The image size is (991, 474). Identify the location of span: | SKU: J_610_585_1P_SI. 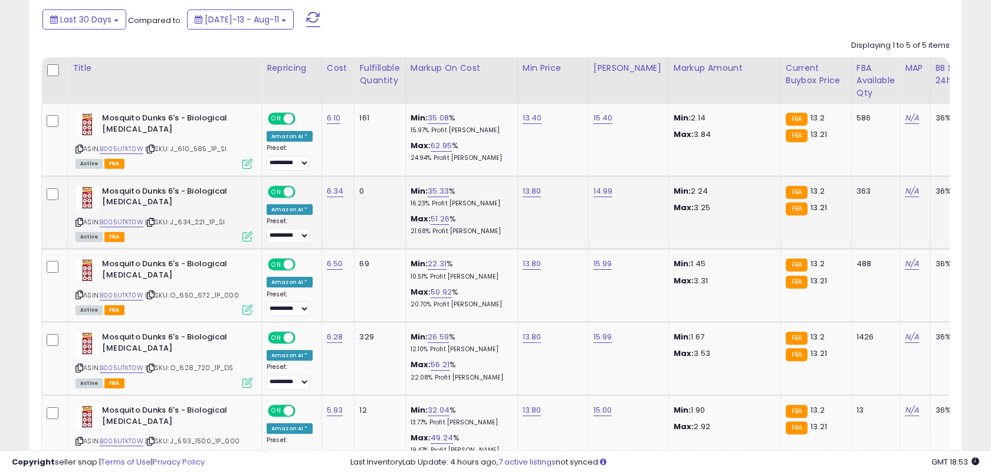
(186, 149).